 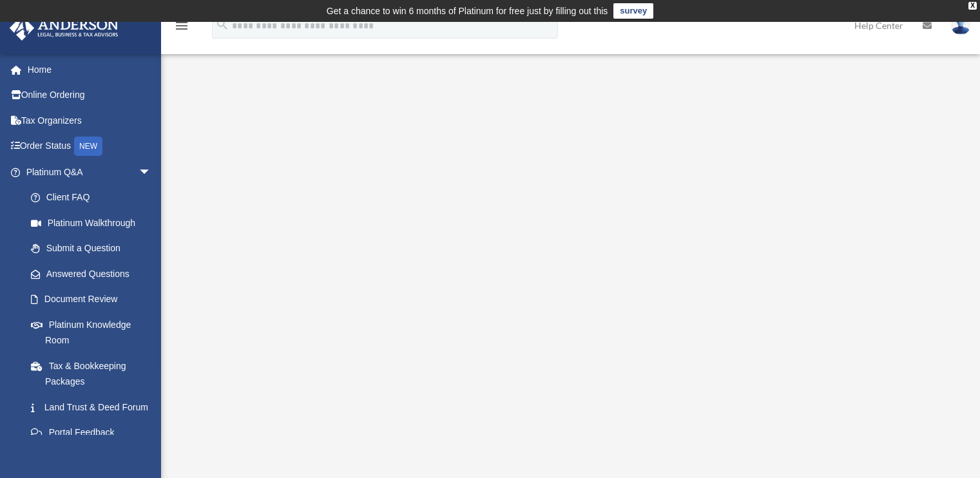 I want to click on a: Portal Feedback, so click(x=94, y=433).